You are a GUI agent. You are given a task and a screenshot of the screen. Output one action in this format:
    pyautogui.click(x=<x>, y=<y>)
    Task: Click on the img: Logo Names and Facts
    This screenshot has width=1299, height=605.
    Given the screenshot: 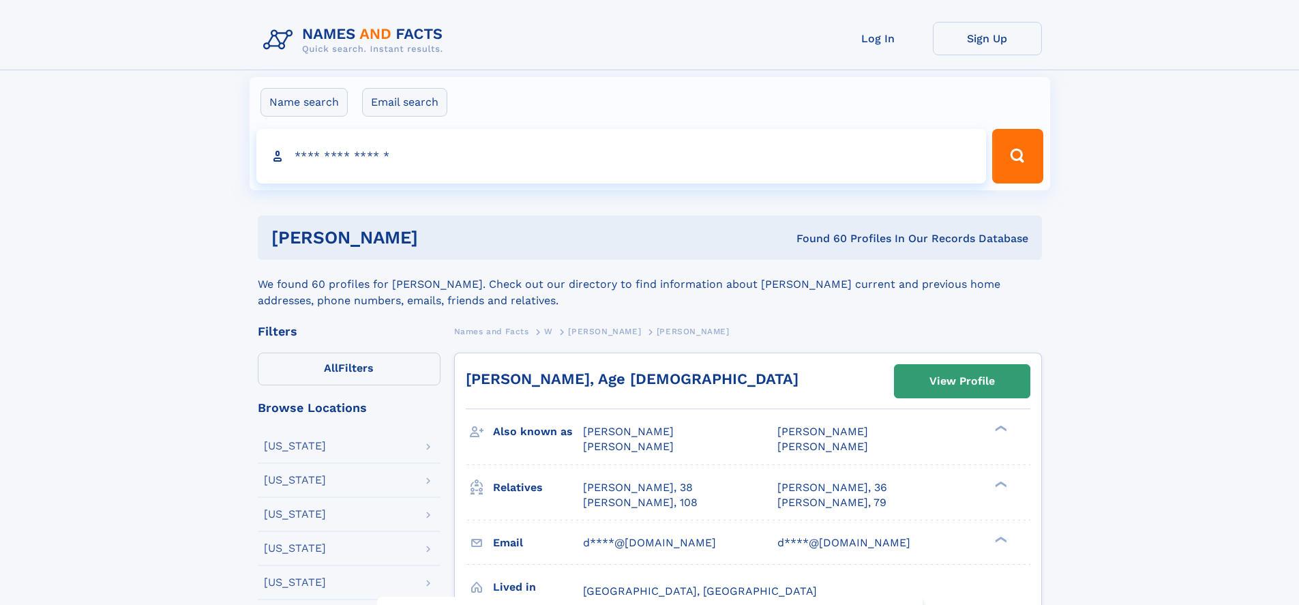 What is the action you would take?
    pyautogui.click(x=356, y=40)
    